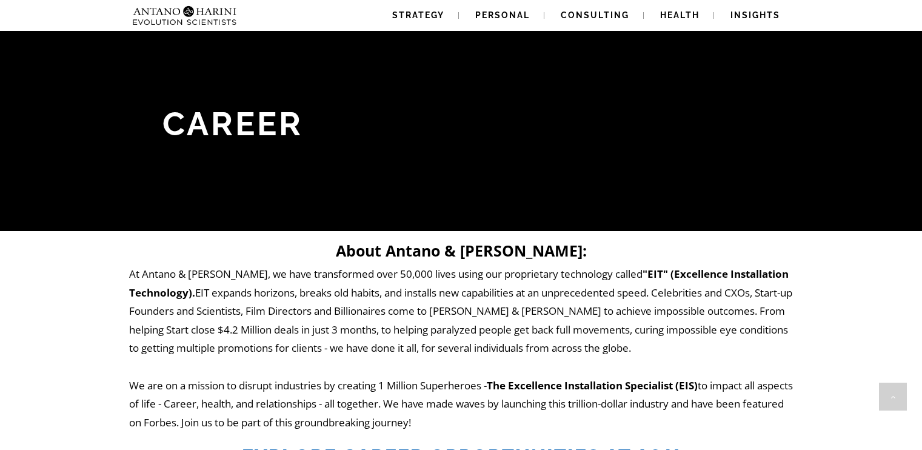 Image resolution: width=922 pixels, height=450 pixels. Describe the element at coordinates (503, 15) in the screenshot. I see `span: Personal` at that location.